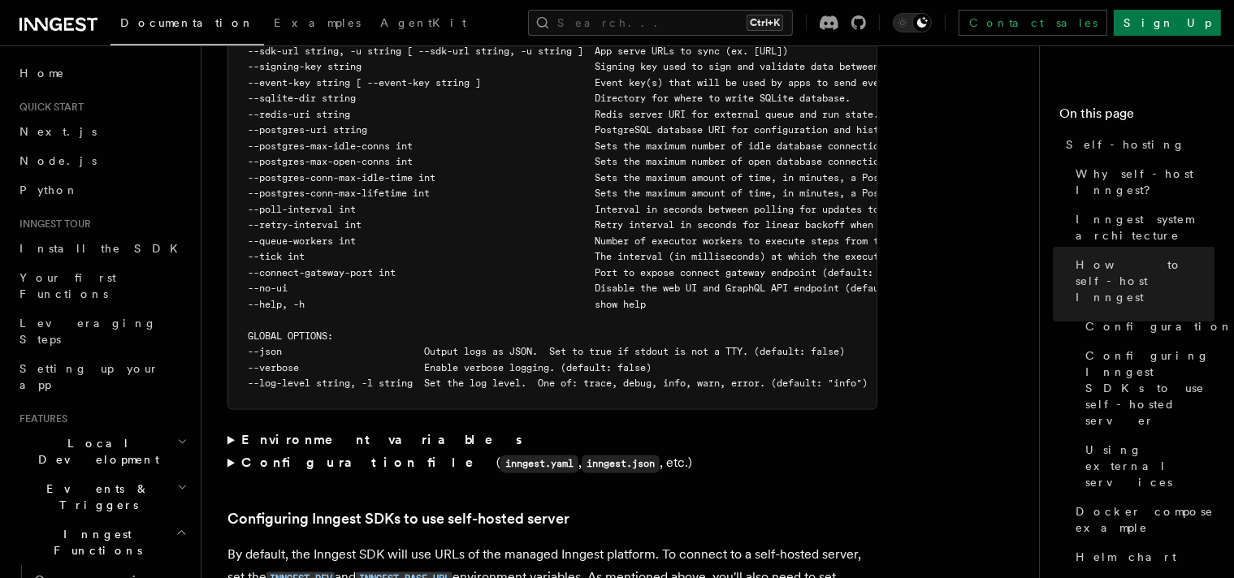 This screenshot has width=1234, height=578. What do you see at coordinates (187, 23) in the screenshot?
I see `span: Documentation` at bounding box center [187, 23].